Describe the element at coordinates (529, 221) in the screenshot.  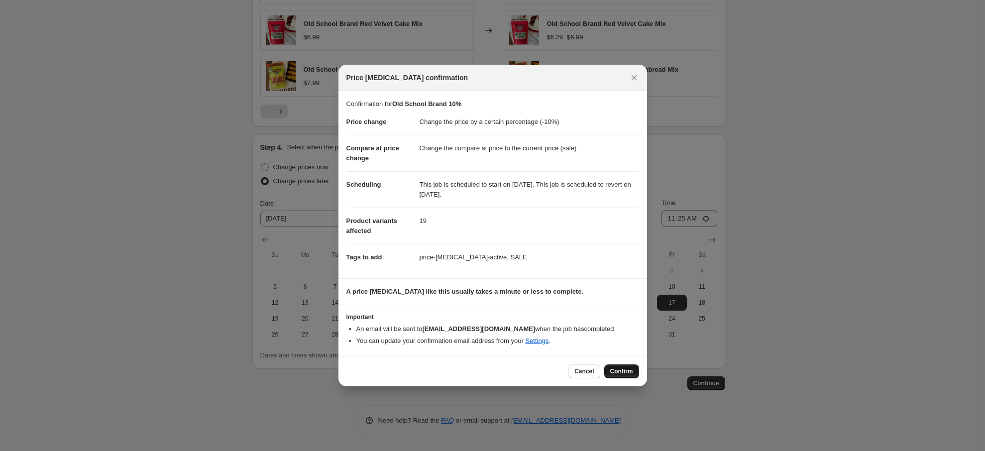
I see `dd: 19` at that location.